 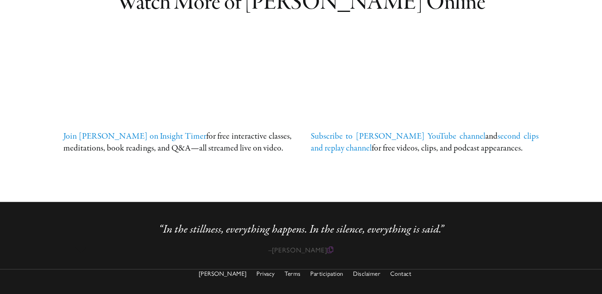 I want to click on a: join-insighttimer, so click(x=178, y=32).